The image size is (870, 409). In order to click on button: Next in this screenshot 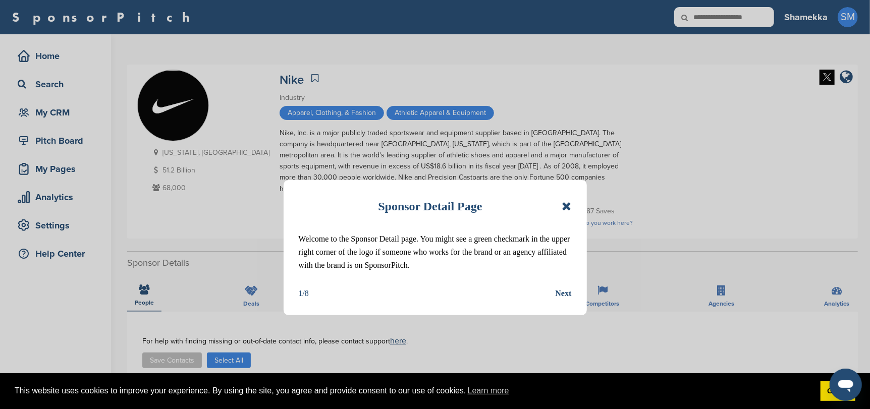, I will do `click(564, 294)`.